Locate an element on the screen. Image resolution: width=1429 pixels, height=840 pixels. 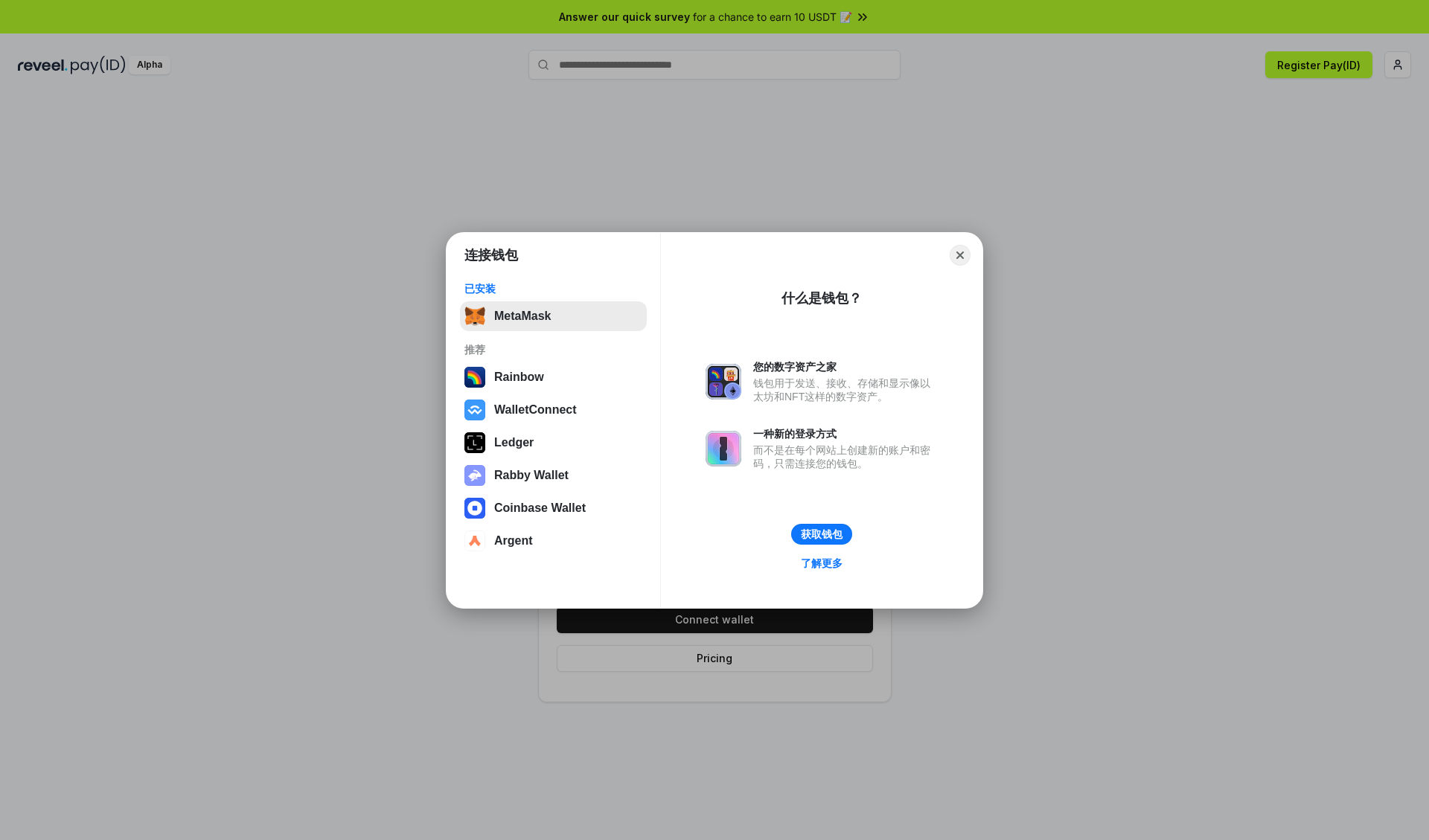
div: Rainbow is located at coordinates (518, 377).